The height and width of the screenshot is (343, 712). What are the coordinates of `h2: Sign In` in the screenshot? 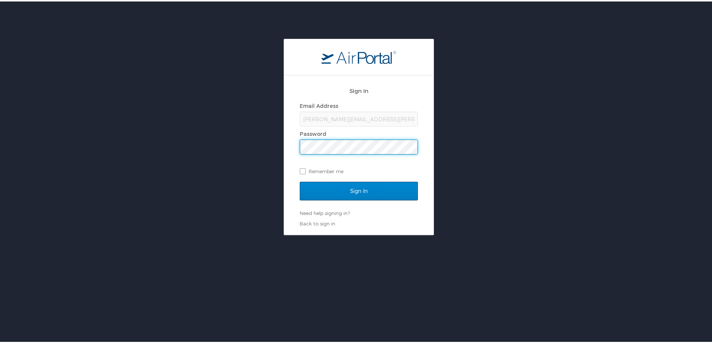 It's located at (359, 89).